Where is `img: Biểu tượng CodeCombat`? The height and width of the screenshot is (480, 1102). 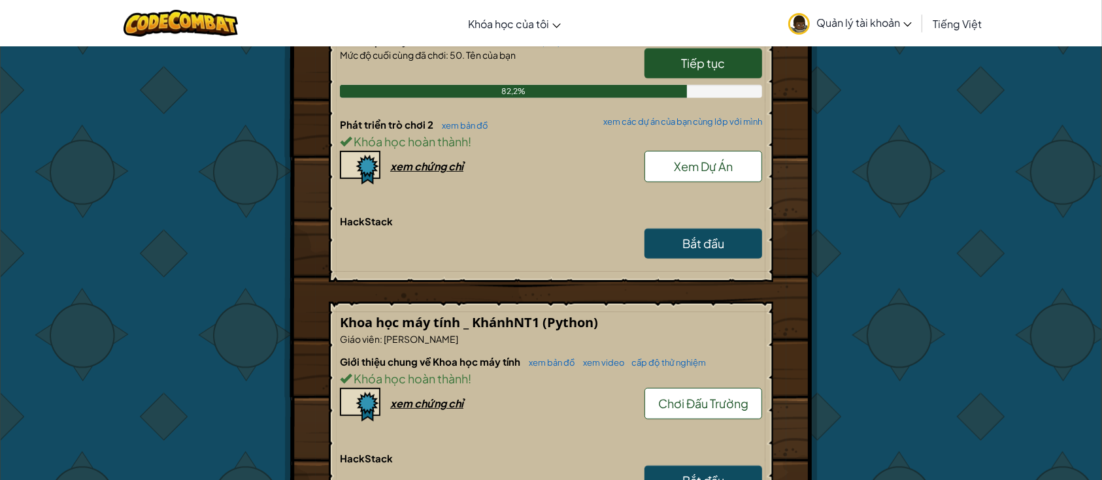 img: Biểu tượng CodeCombat is located at coordinates (180, 23).